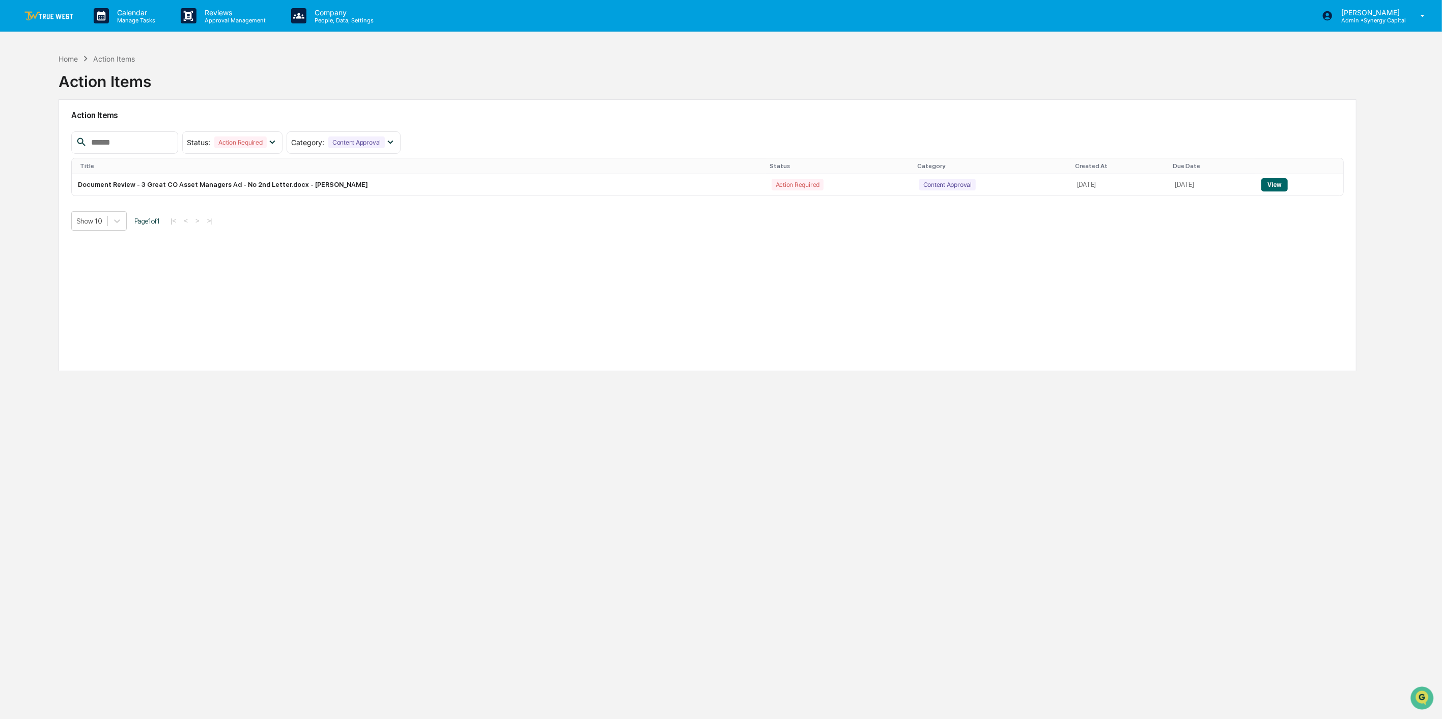 The height and width of the screenshot is (719, 1442). What do you see at coordinates (1120, 166) in the screenshot?
I see `div: Created At` at bounding box center [1120, 166].